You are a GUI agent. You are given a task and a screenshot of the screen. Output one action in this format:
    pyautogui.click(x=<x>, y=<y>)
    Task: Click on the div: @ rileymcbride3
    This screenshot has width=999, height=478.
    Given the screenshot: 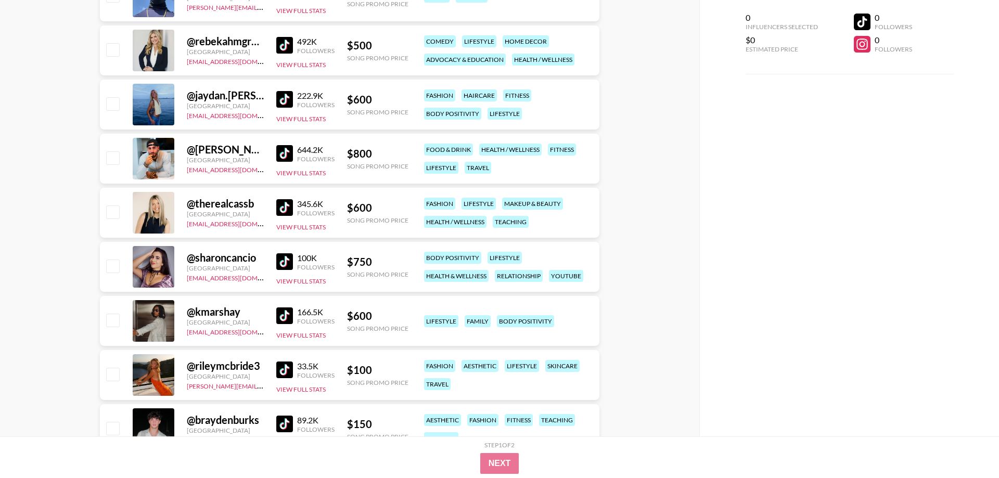 What is the action you would take?
    pyautogui.click(x=225, y=366)
    